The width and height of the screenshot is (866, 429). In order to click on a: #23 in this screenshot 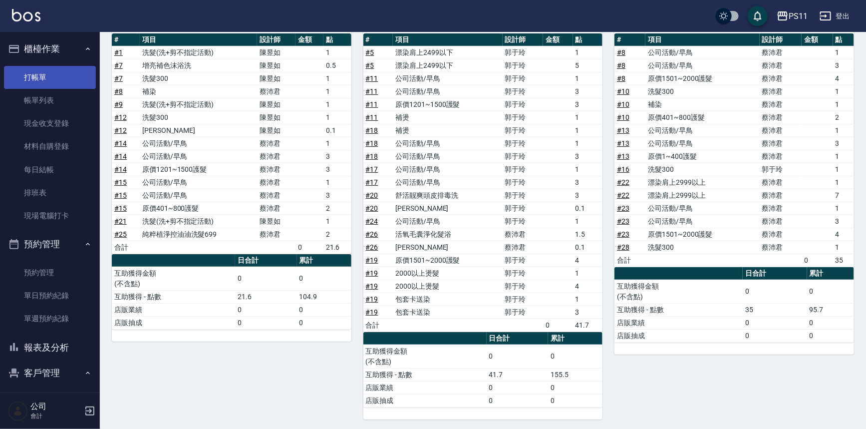, I will do `click(623, 221)`.